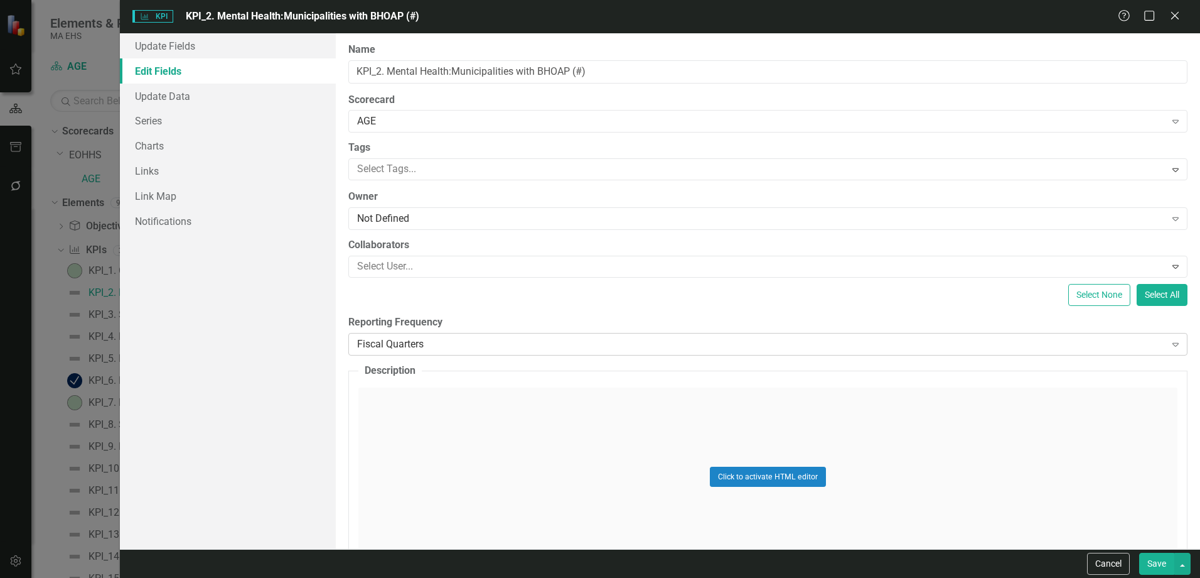 The height and width of the screenshot is (578, 1200). Describe the element at coordinates (768, 72) in the screenshot. I see `input: KPI Name` at that location.